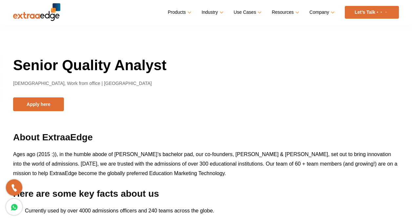 This screenshot has height=221, width=412. What do you see at coordinates (212, 12) in the screenshot?
I see `a: Industry` at bounding box center [212, 12].